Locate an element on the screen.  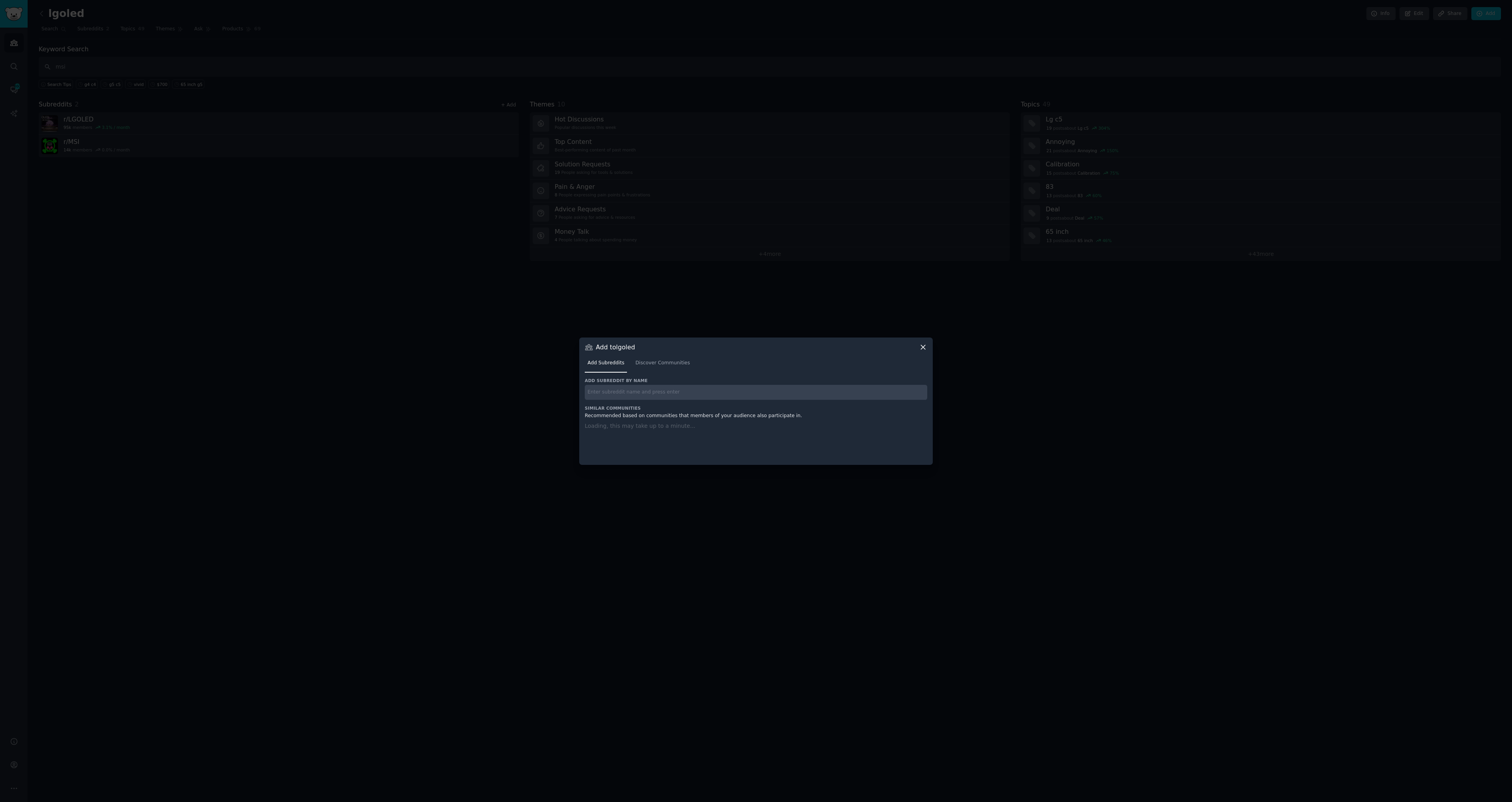
h3: Add to lgoled is located at coordinates (616, 347).